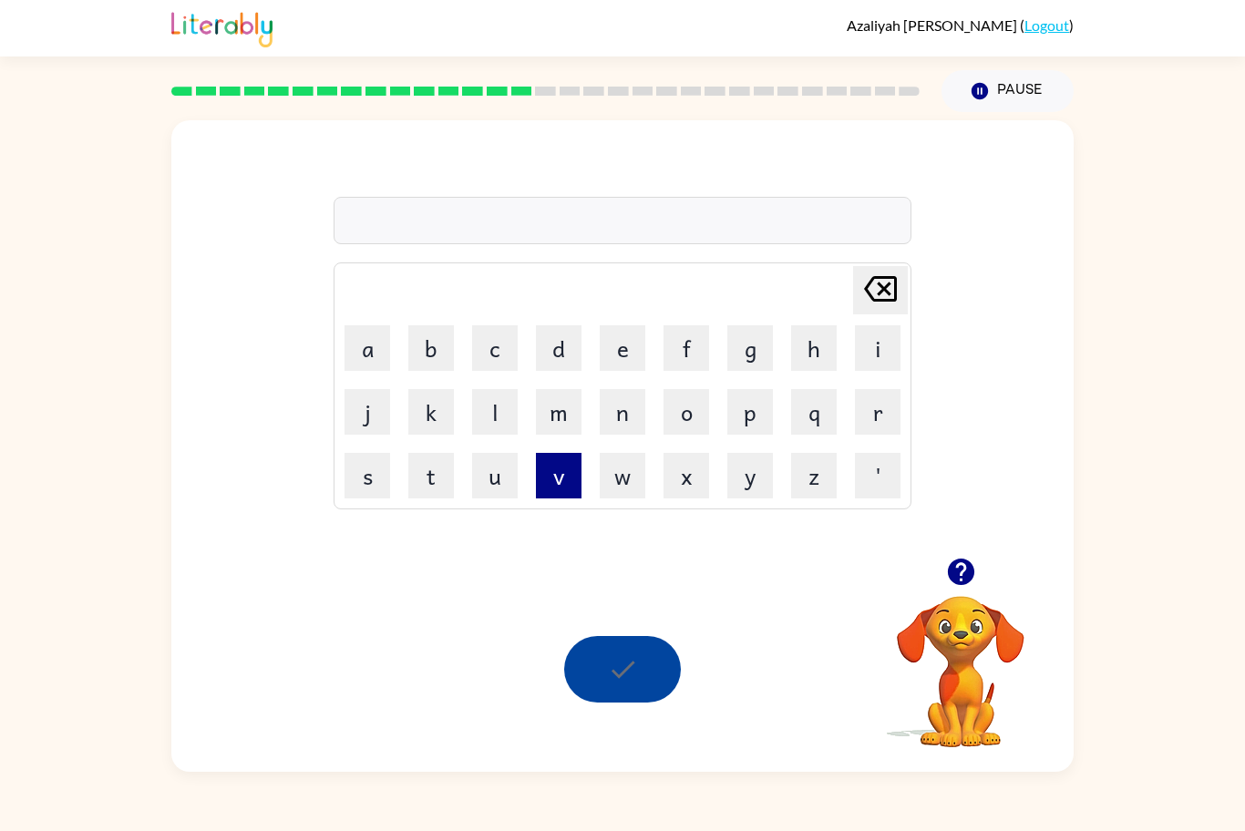 The width and height of the screenshot is (1245, 831). What do you see at coordinates (222, 27) in the screenshot?
I see `img: Literably` at bounding box center [222, 27].